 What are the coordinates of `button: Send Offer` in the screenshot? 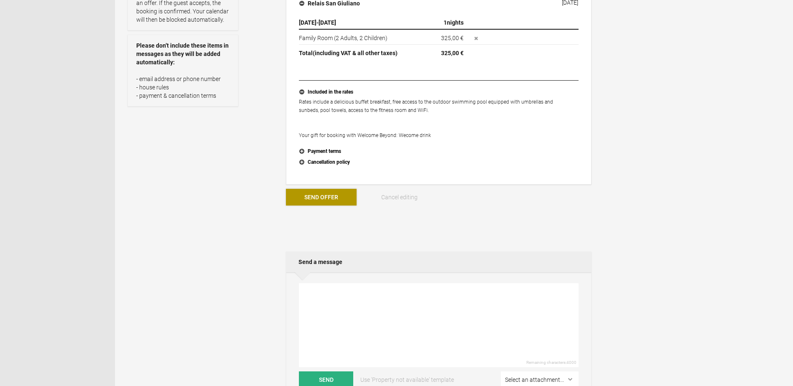 It's located at (321, 197).